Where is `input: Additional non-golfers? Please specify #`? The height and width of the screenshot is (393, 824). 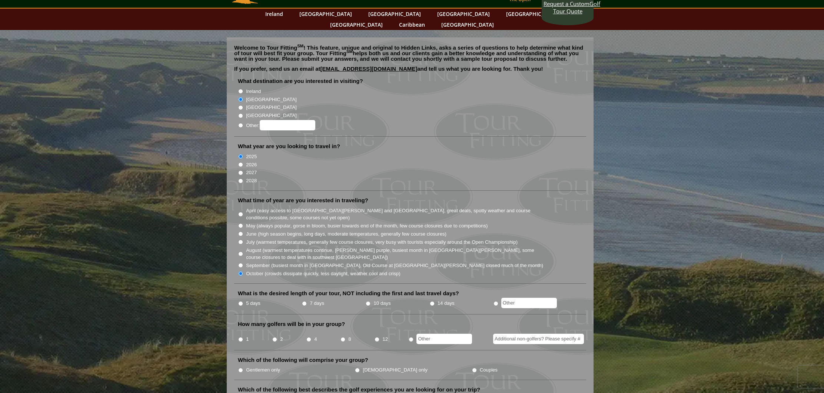 input: Additional non-golfers? Please specify # is located at coordinates (538, 339).